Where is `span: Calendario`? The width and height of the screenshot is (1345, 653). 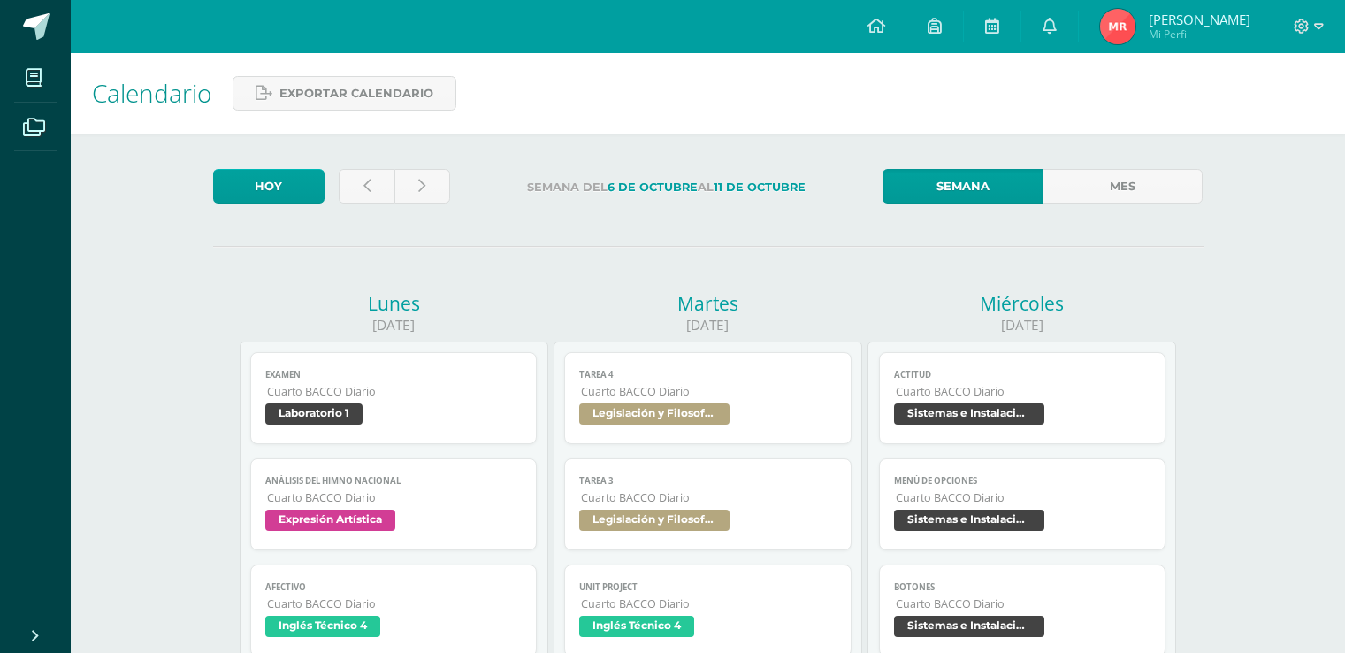
span: Calendario is located at coordinates (151, 93).